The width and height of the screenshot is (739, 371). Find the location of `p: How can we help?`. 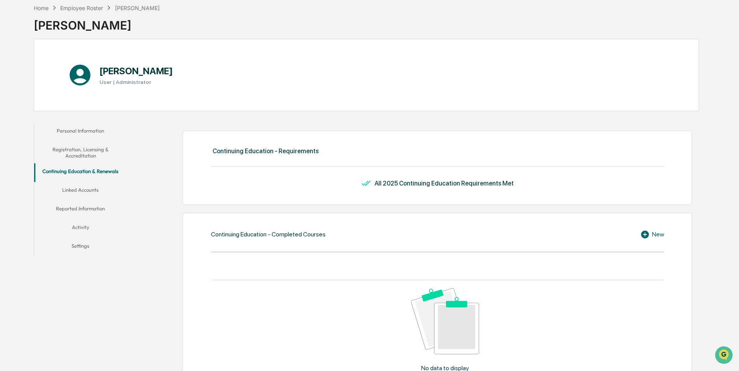

p: How can we help? is located at coordinates (75, 23).